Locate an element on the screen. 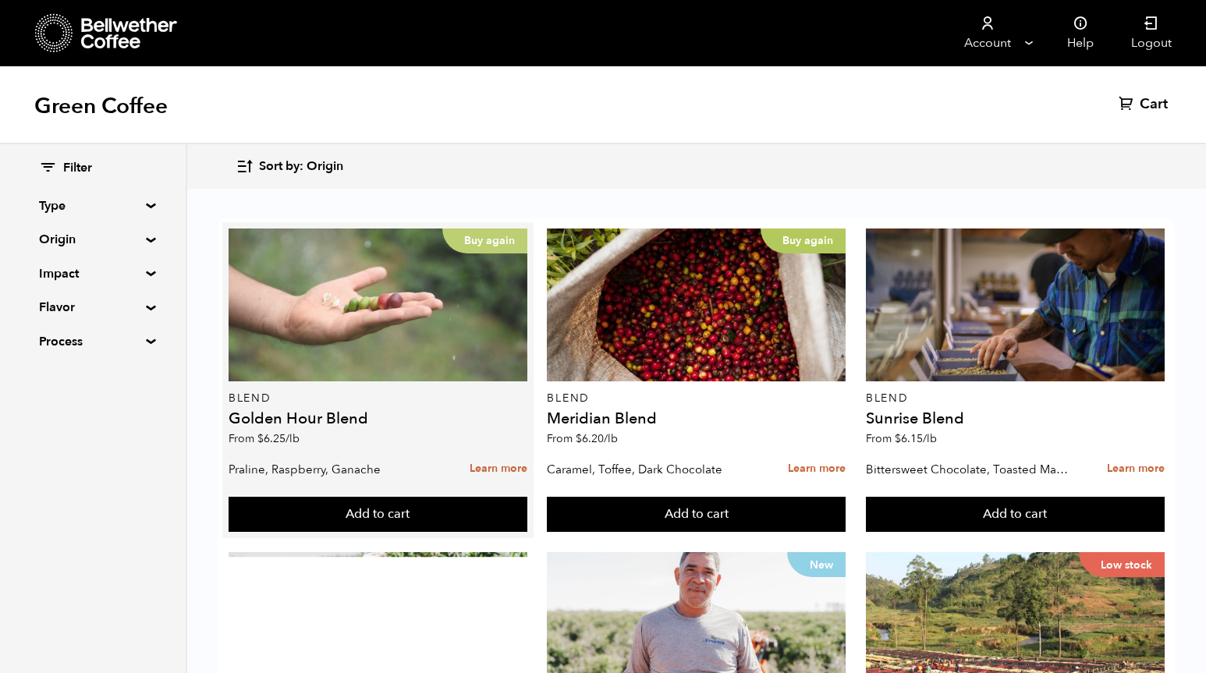 The height and width of the screenshot is (673, 1206). h4: Meridian Blend is located at coordinates (696, 419).